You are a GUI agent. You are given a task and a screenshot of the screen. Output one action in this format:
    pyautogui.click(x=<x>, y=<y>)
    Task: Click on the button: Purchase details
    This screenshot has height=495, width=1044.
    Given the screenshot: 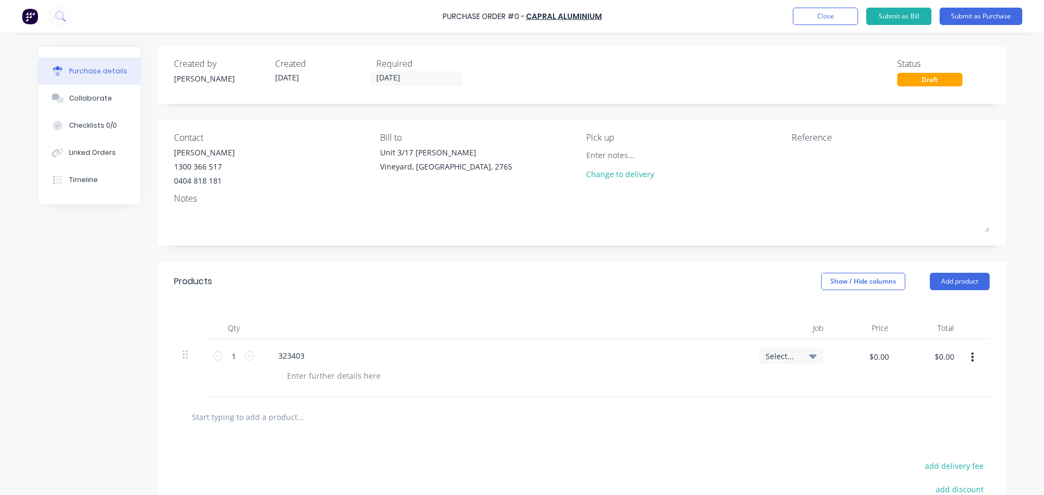 What is the action you would take?
    pyautogui.click(x=90, y=71)
    